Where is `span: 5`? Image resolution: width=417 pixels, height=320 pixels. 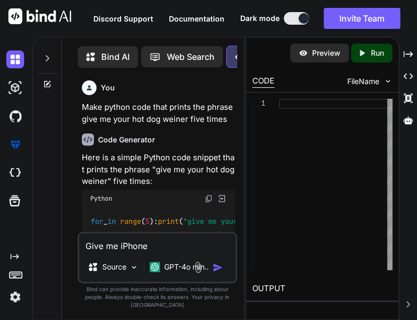 span: 5 is located at coordinates (147, 221).